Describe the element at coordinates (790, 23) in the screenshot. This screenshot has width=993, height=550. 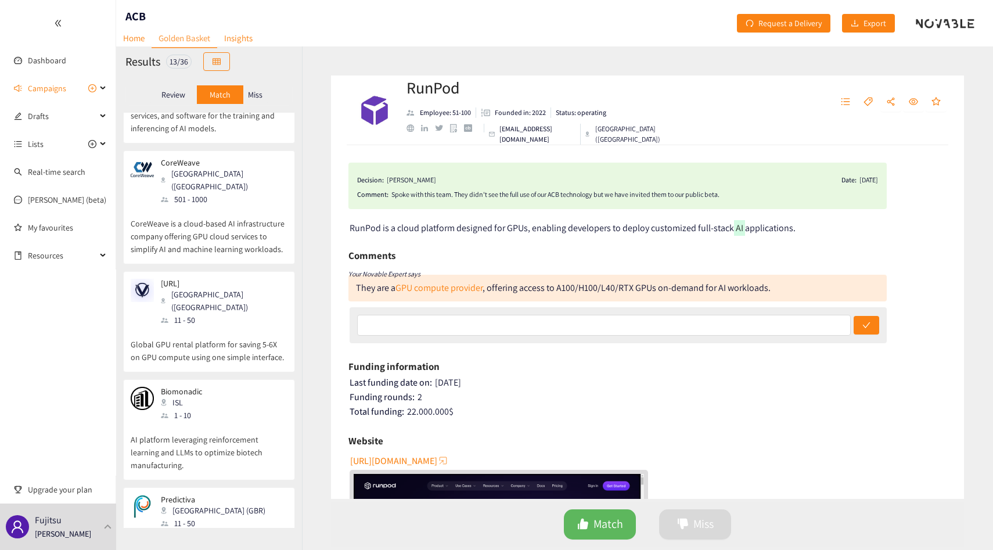
I see `span: Request a Delivery` at that location.